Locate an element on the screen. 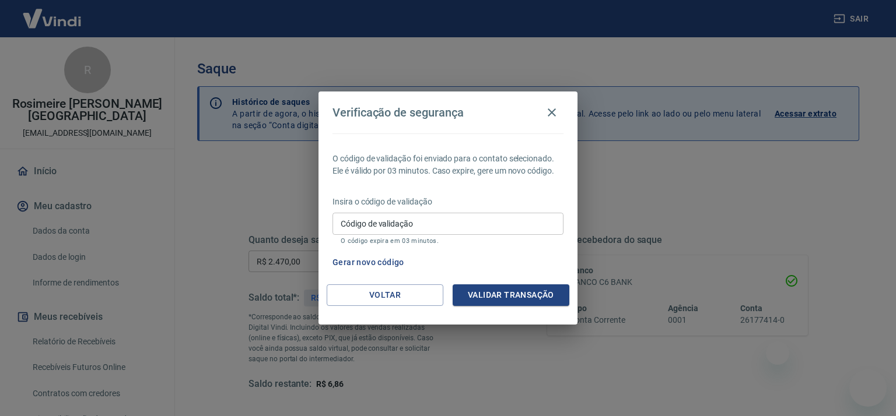  p: Insira o código de validação is located at coordinates (448, 202).